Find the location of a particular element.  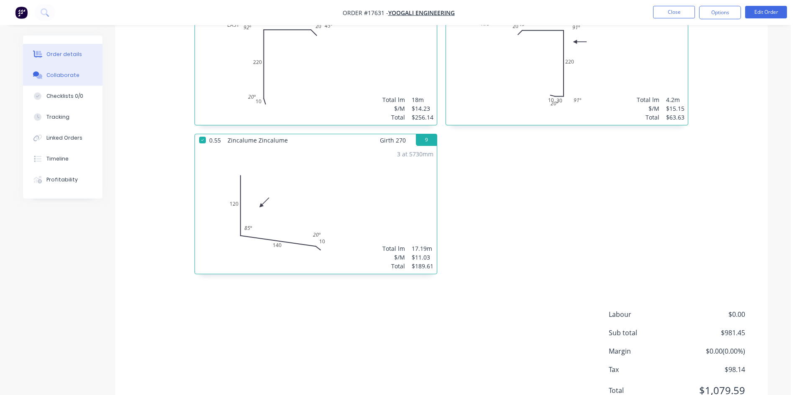

div: $63.63 is located at coordinates (675, 117).